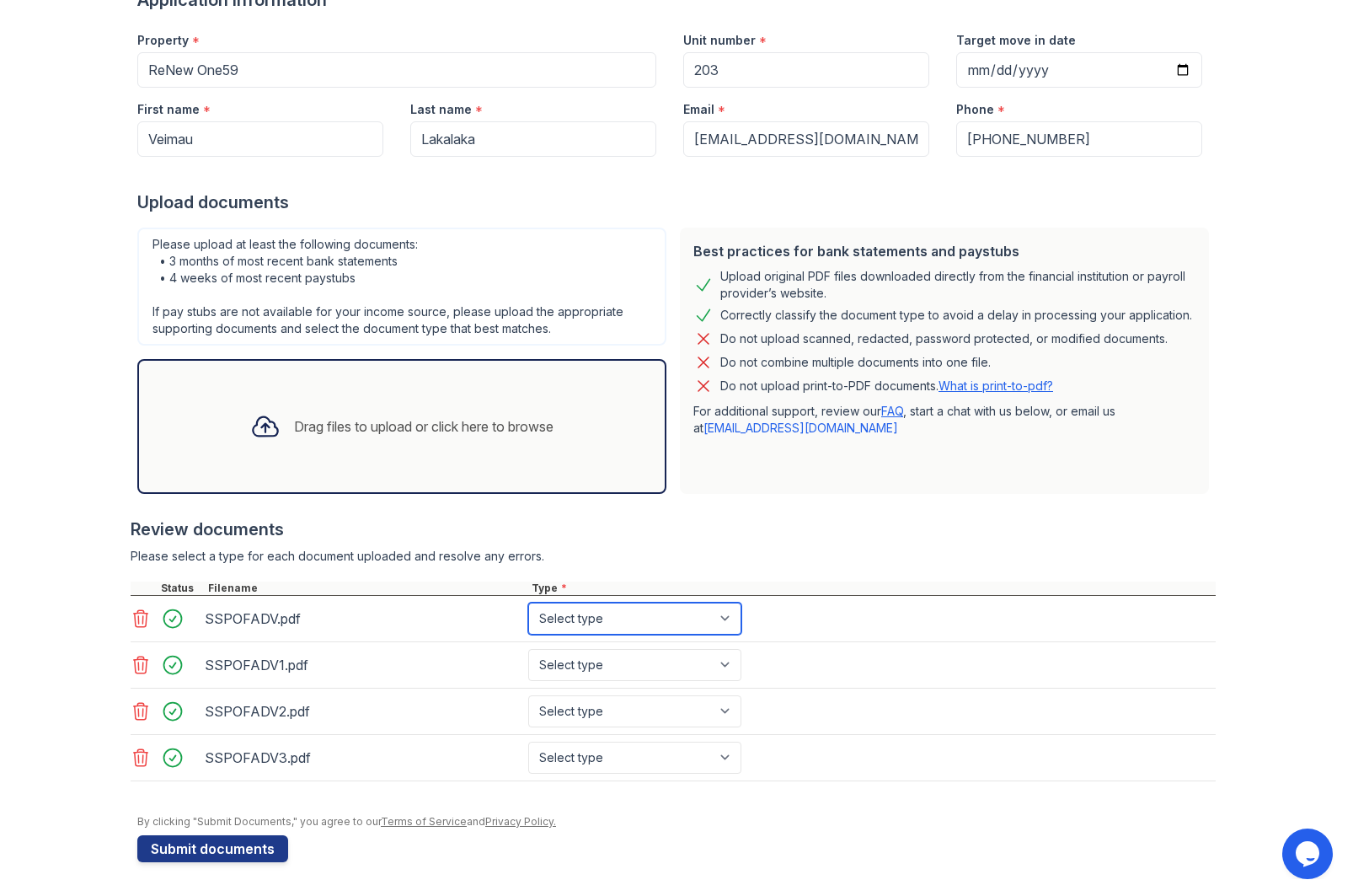 Image resolution: width=1353 pixels, height=896 pixels. What do you see at coordinates (958, 285) in the screenshot?
I see `div: Upload original PDF files downloaded directly from the financial institution or payroll provider’...` at bounding box center [958, 285].